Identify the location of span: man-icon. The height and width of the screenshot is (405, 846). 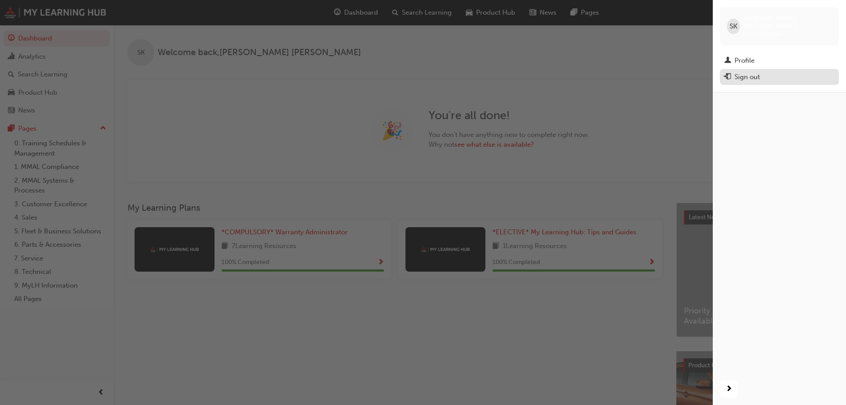
(728, 61).